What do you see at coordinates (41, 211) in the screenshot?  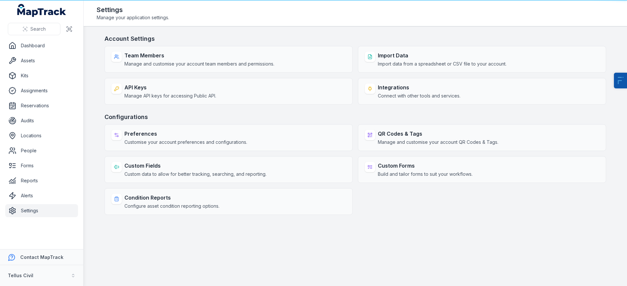 I see `a: Settings` at bounding box center [41, 211].